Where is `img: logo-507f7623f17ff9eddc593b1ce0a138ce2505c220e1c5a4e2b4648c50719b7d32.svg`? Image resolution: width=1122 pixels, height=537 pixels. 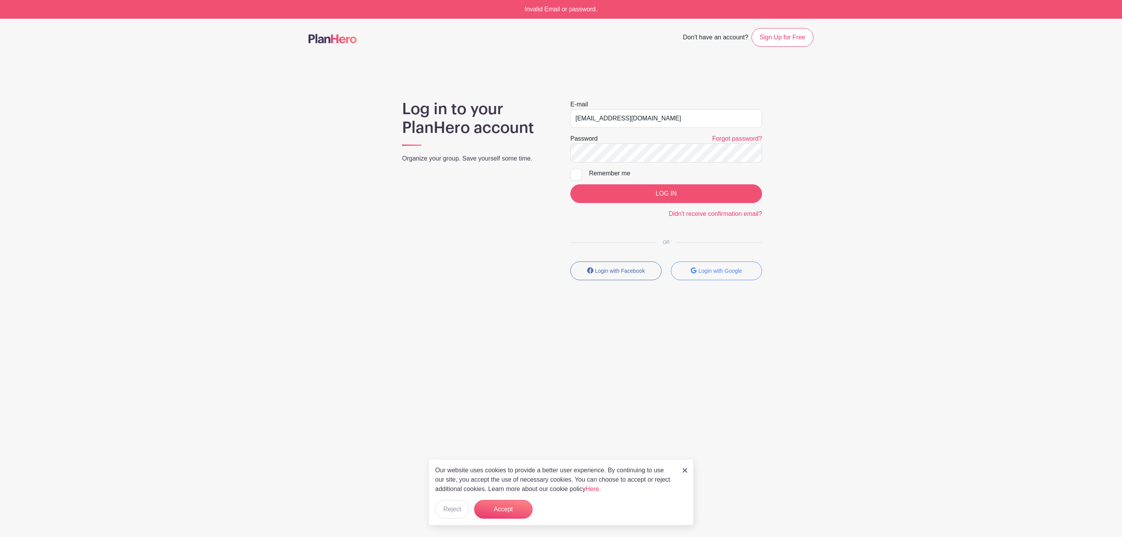
img: logo-507f7623f17ff9eddc593b1ce0a138ce2505c220e1c5a4e2b4648c50719b7d32.svg is located at coordinates (333, 39).